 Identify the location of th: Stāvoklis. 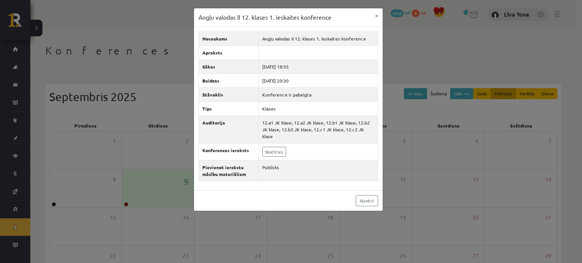
(228, 94).